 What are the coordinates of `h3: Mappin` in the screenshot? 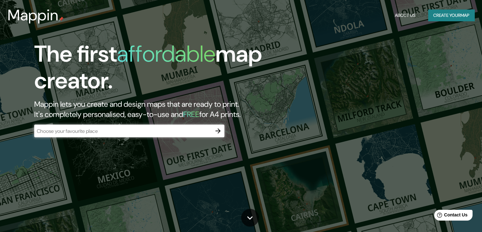 It's located at (33, 15).